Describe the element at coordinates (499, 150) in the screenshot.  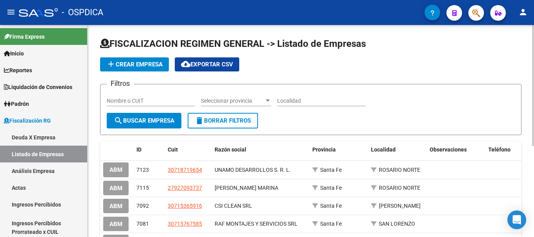
I see `span: Teléfono` at that location.